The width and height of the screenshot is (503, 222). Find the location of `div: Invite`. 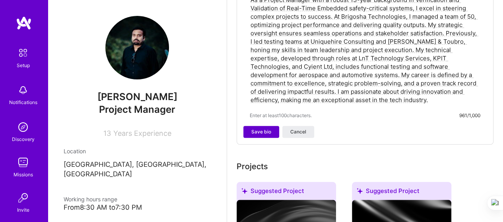

div: Invite is located at coordinates (23, 210).